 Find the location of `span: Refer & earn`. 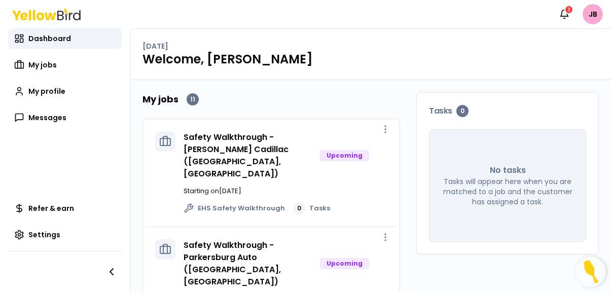

span: Refer & earn is located at coordinates (51, 208).